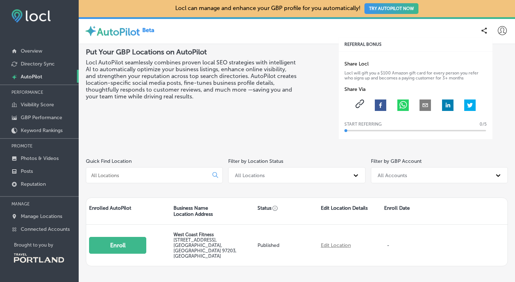 The width and height of the screenshot is (515, 282). I want to click on div: All Accounts, so click(392, 175).